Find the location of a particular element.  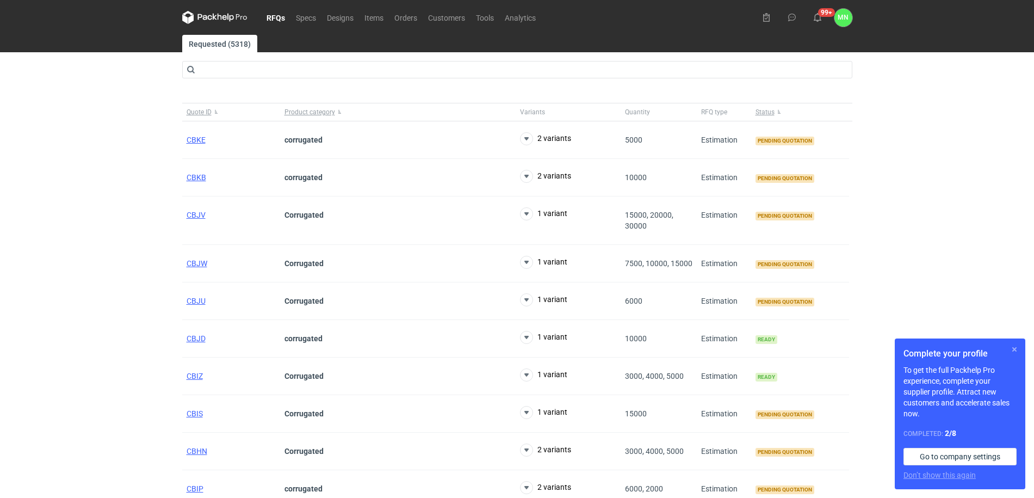

span: 7500, 10000, 15000 is located at coordinates (659, 263).